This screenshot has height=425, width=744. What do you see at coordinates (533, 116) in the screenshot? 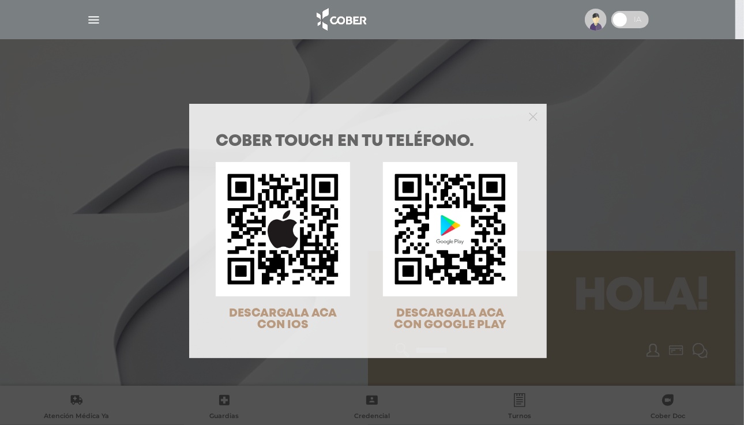
I see `button: Close` at bounding box center [533, 116].